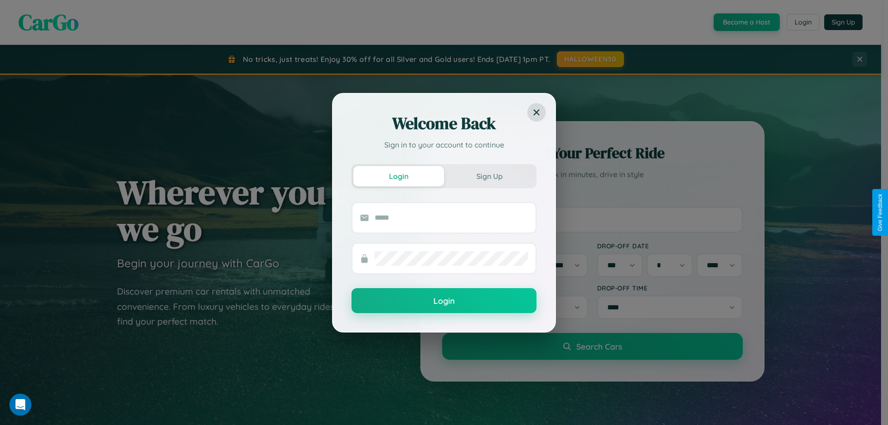  Describe the element at coordinates (880, 212) in the screenshot. I see `div: Give Feedback` at that location.